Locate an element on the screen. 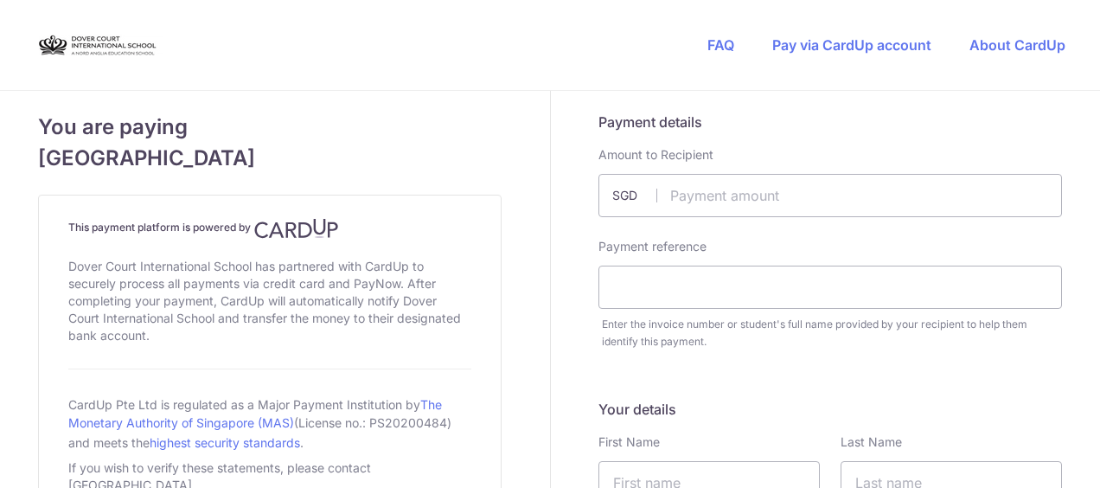 The width and height of the screenshot is (1100, 488). div: CardUp Pte Ltd is regulated as a Major Payment Institution by (License no.: PS20200484) and meets... is located at coordinates (270, 423).